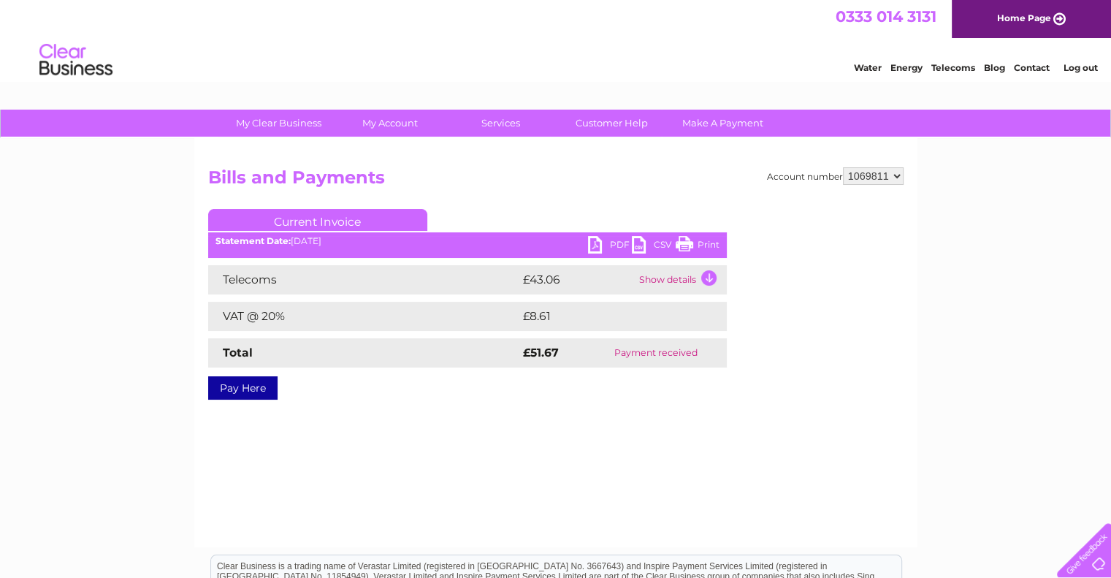  Describe the element at coordinates (654, 246) in the screenshot. I see `a: CSV` at that location.